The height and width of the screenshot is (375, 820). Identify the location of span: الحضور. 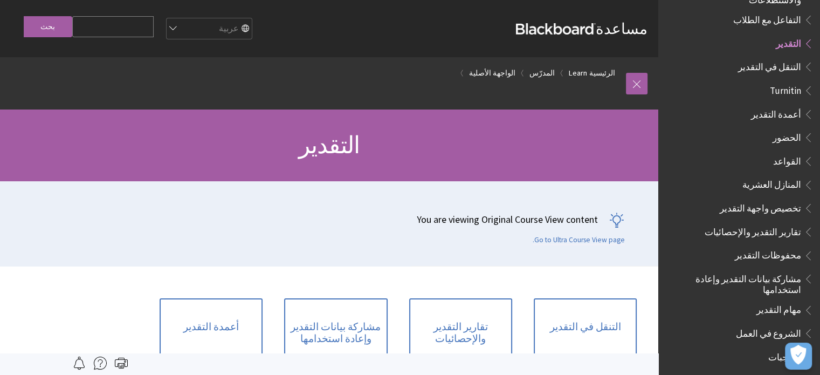
(787, 135).